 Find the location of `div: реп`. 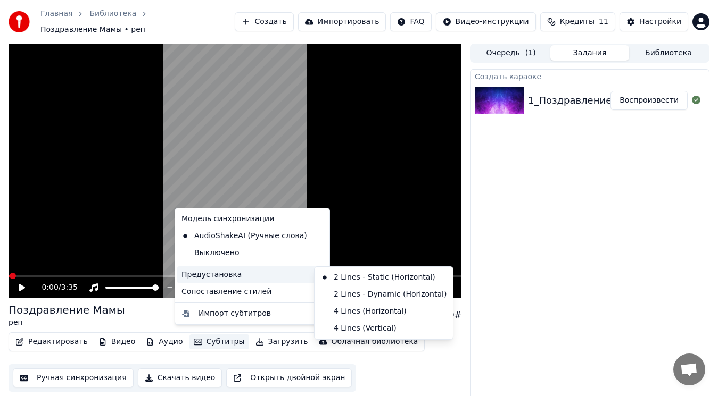

div: реп is located at coordinates (67, 323).